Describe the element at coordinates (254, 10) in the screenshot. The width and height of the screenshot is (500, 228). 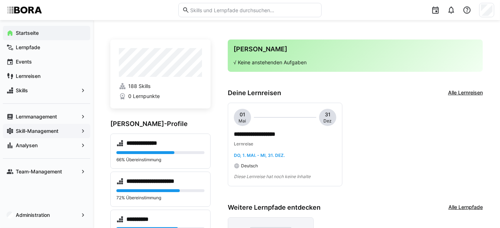
I see `input: Skills und Lernpfade durchsuchen…` at that location.